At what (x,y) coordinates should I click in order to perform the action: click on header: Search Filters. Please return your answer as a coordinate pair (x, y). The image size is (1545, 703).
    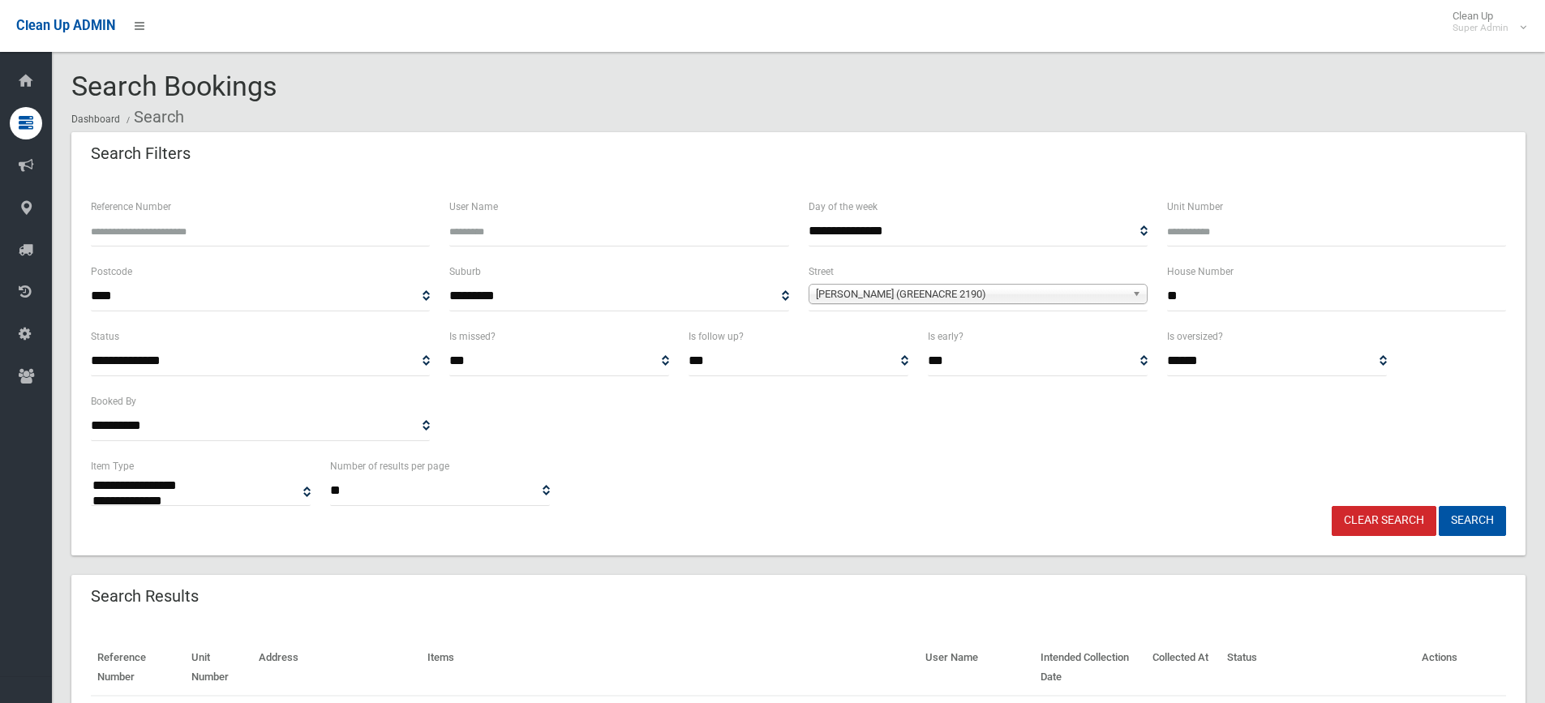
    Looking at the image, I should click on (140, 153).